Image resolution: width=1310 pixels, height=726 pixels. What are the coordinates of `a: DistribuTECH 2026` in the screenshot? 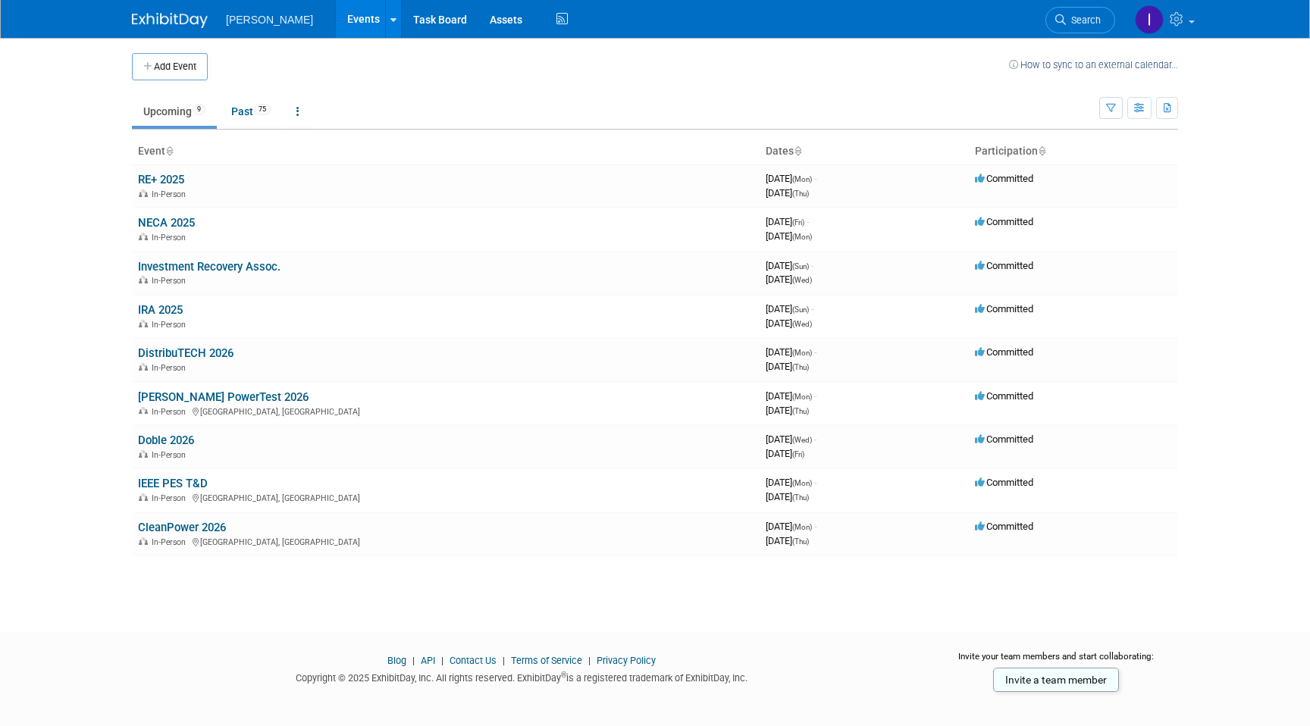 It's located at (186, 353).